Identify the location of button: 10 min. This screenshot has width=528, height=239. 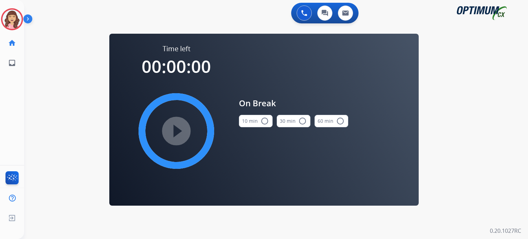
(256, 121).